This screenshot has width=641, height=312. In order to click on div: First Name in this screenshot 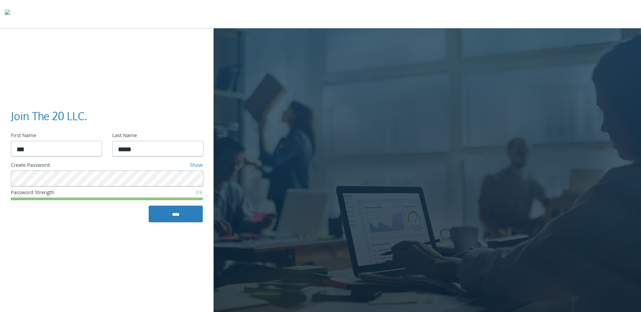, I will do `click(56, 137)`.